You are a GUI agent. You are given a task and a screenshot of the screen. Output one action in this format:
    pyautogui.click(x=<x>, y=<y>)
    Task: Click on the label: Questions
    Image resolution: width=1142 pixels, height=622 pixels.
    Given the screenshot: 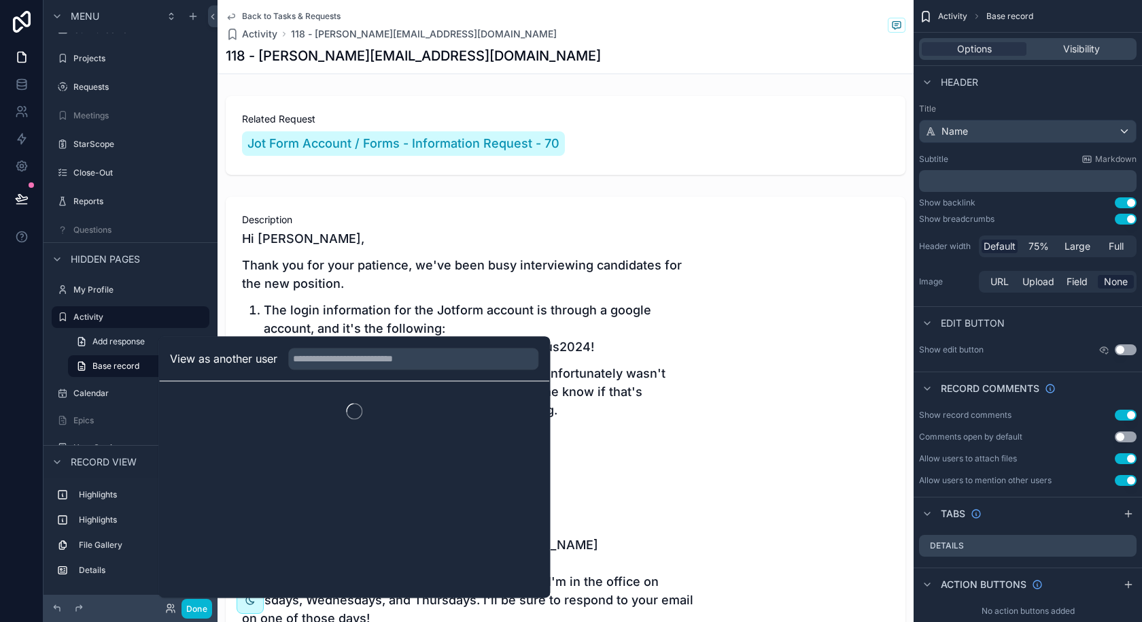 What is the action you would take?
    pyautogui.click(x=140, y=230)
    